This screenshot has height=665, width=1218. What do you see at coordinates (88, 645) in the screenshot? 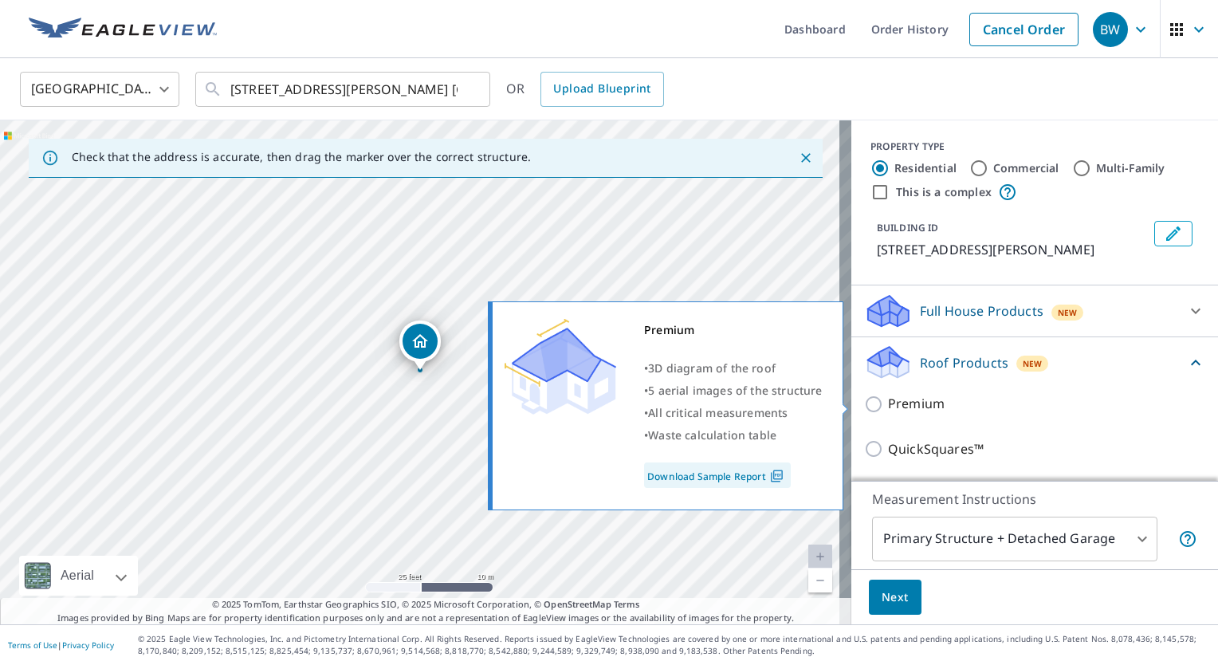
I see `a: Privacy Policy` at bounding box center [88, 645].